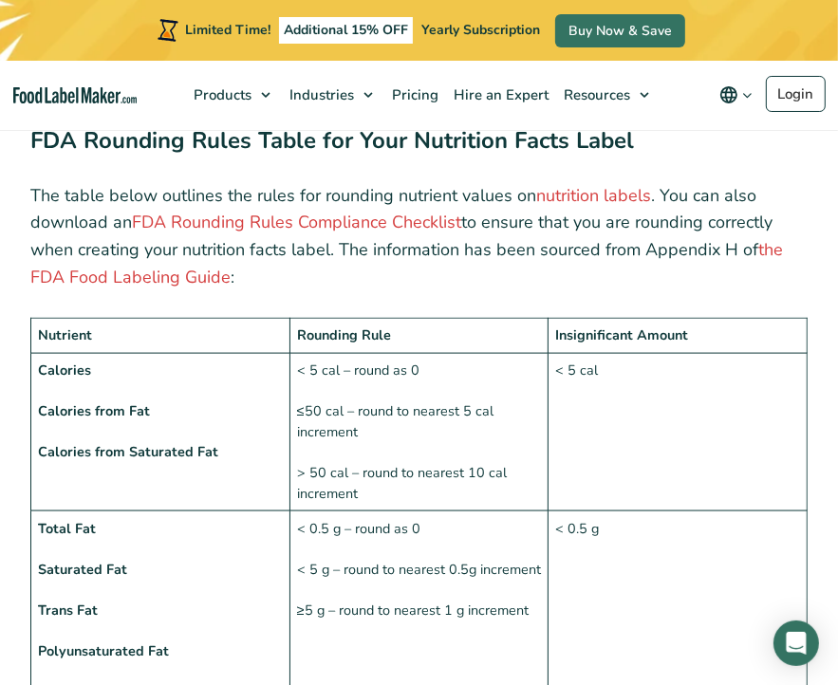 This screenshot has width=838, height=685. I want to click on strong: Total Fat, so click(66, 529).